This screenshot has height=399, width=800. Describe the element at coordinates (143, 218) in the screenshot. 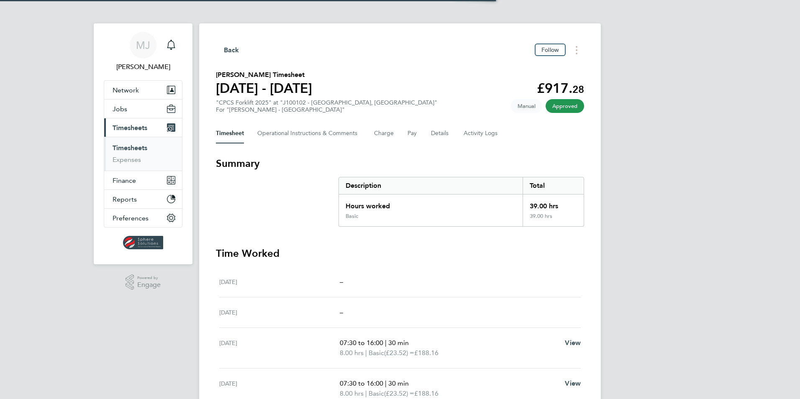

I see `button: Preferences` at that location.